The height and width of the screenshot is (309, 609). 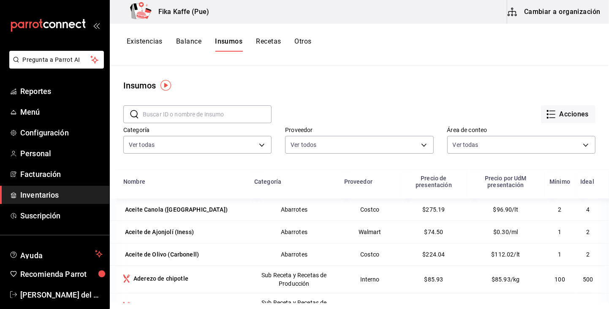 I want to click on span: Ver todos, so click(x=303, y=145).